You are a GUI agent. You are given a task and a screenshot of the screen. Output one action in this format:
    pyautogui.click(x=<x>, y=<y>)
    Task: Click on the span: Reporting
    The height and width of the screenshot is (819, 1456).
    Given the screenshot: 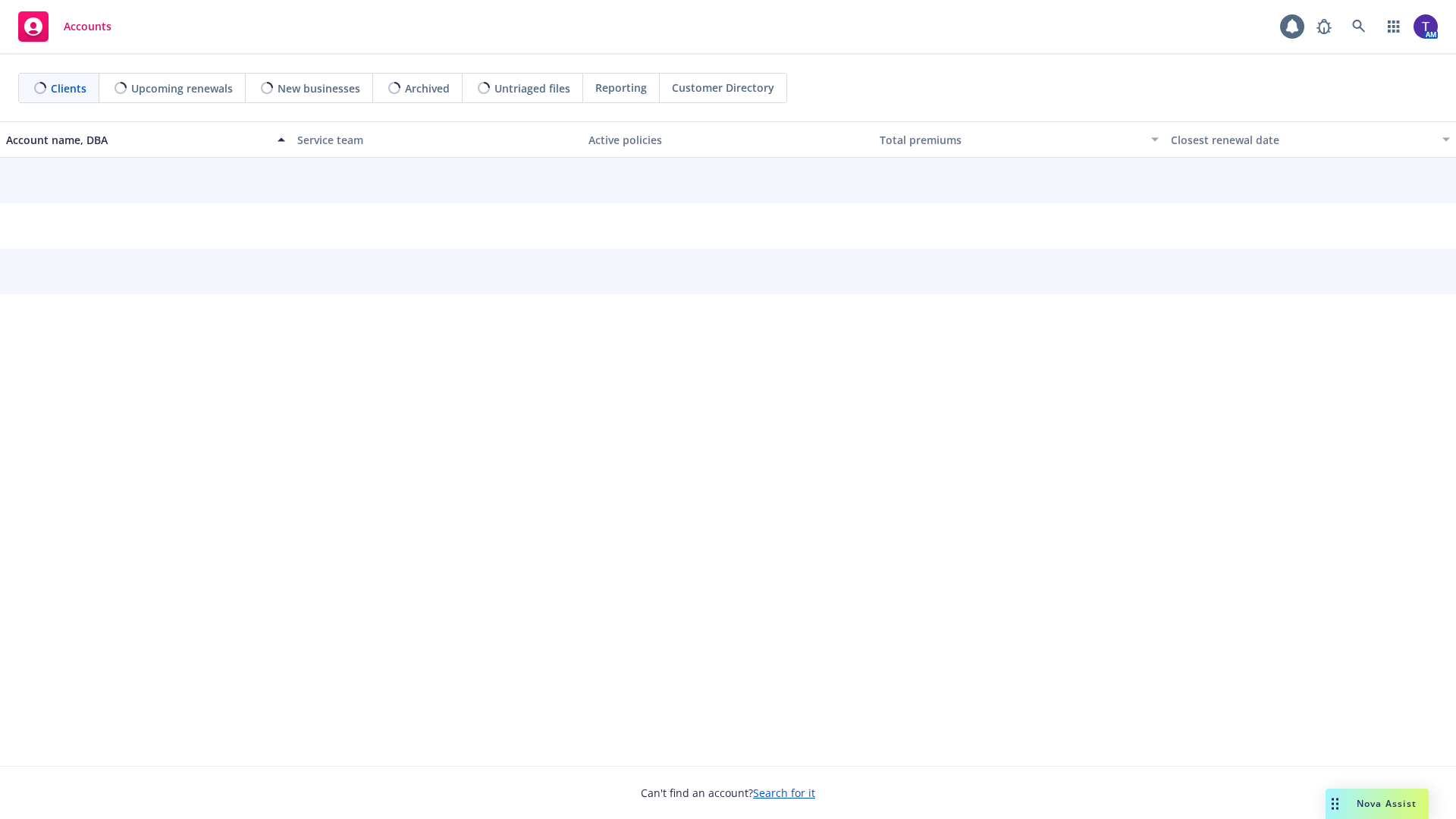 What is the action you would take?
    pyautogui.click(x=621, y=88)
    